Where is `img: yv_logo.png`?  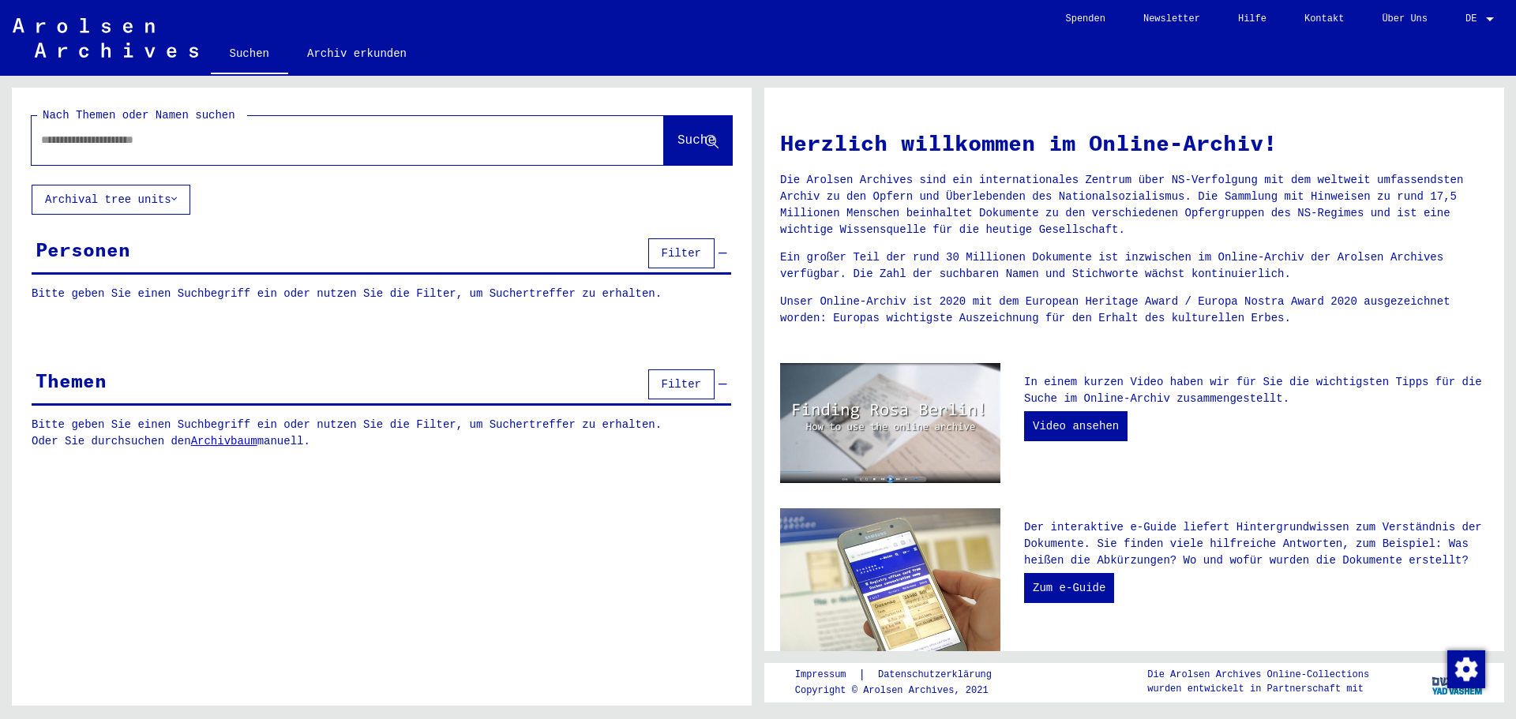
img: yv_logo.png is located at coordinates (1457, 682).